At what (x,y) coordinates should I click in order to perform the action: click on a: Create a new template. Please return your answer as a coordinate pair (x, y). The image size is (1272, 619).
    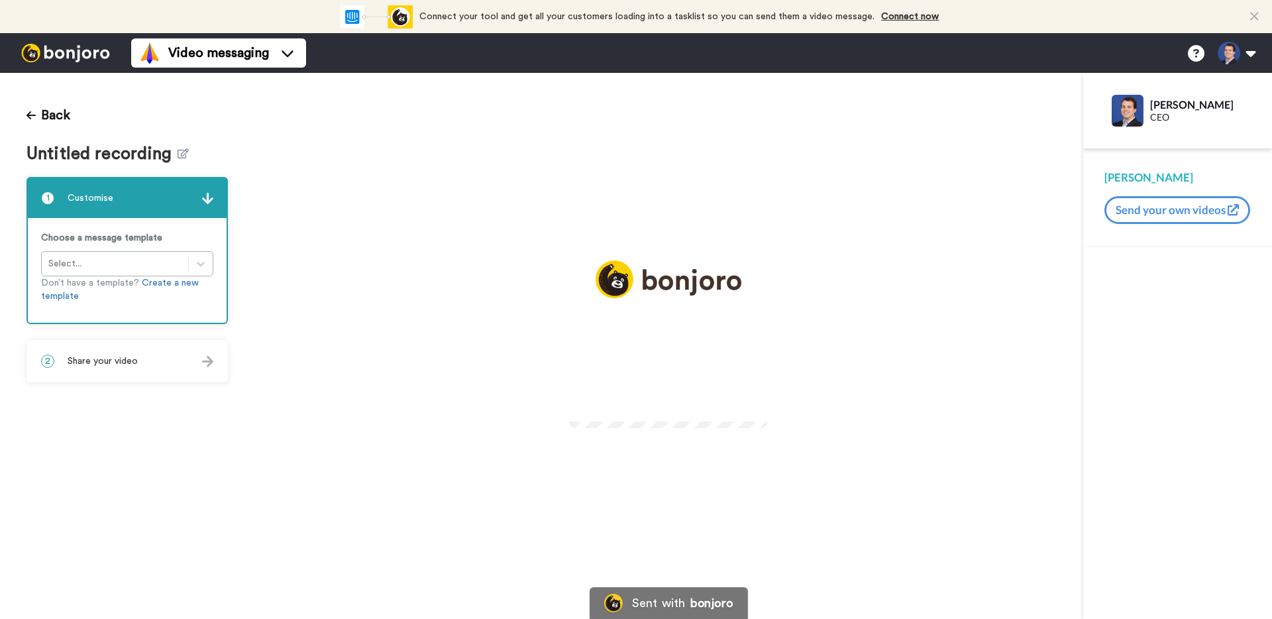
    Looking at the image, I should click on (120, 290).